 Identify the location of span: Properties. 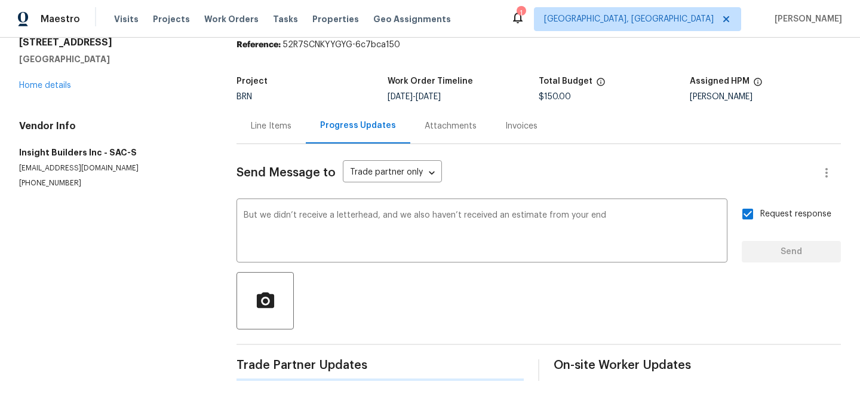
(336, 19).